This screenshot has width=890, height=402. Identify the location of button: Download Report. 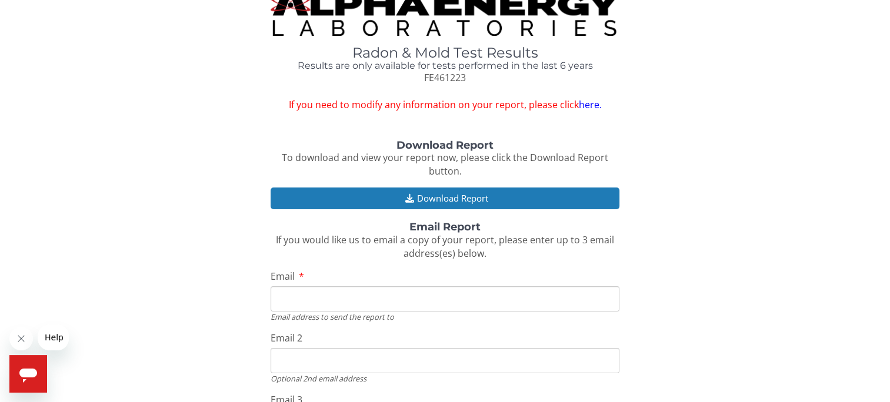
(444, 198).